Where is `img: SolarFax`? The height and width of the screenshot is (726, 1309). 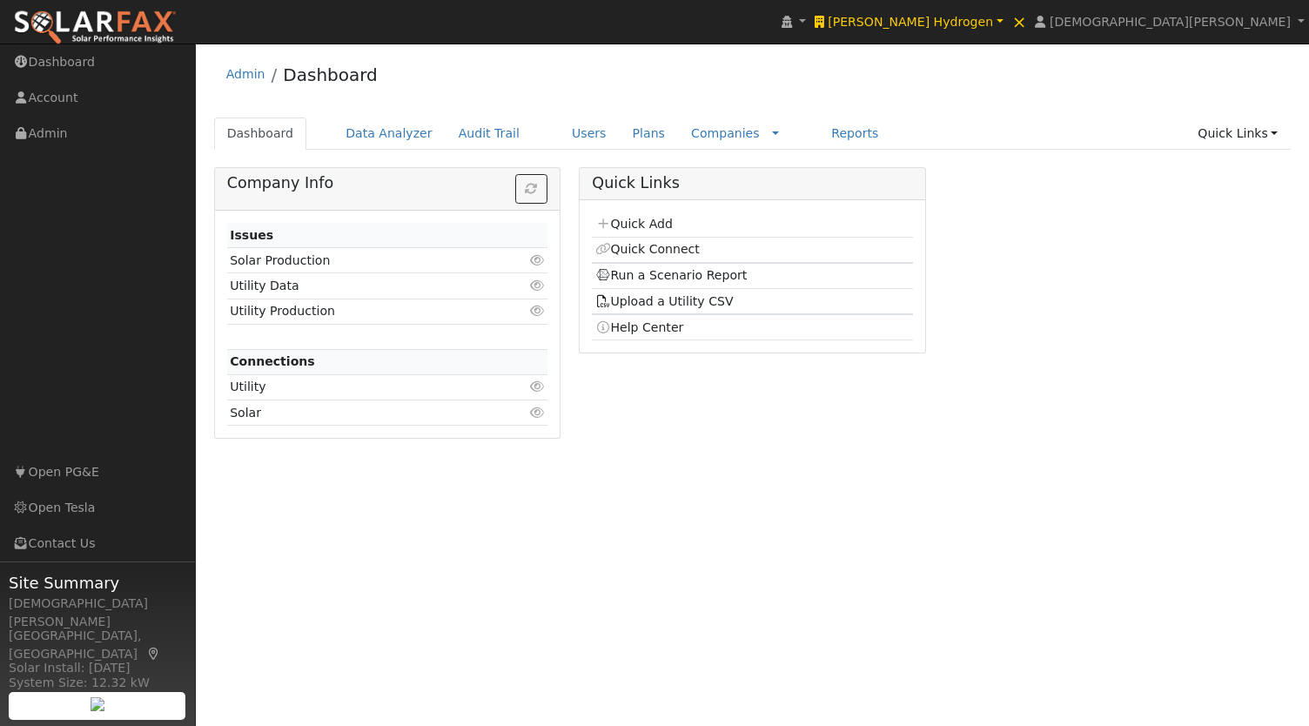
img: SolarFax is located at coordinates (95, 28).